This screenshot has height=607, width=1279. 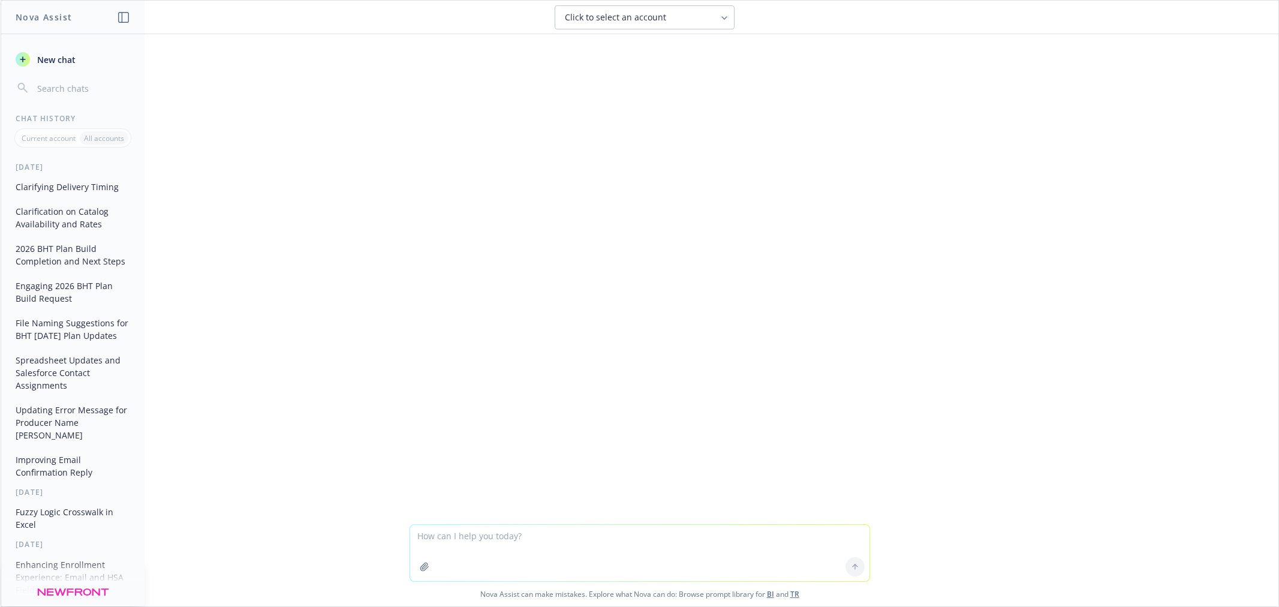 I want to click on a: BI, so click(x=771, y=594).